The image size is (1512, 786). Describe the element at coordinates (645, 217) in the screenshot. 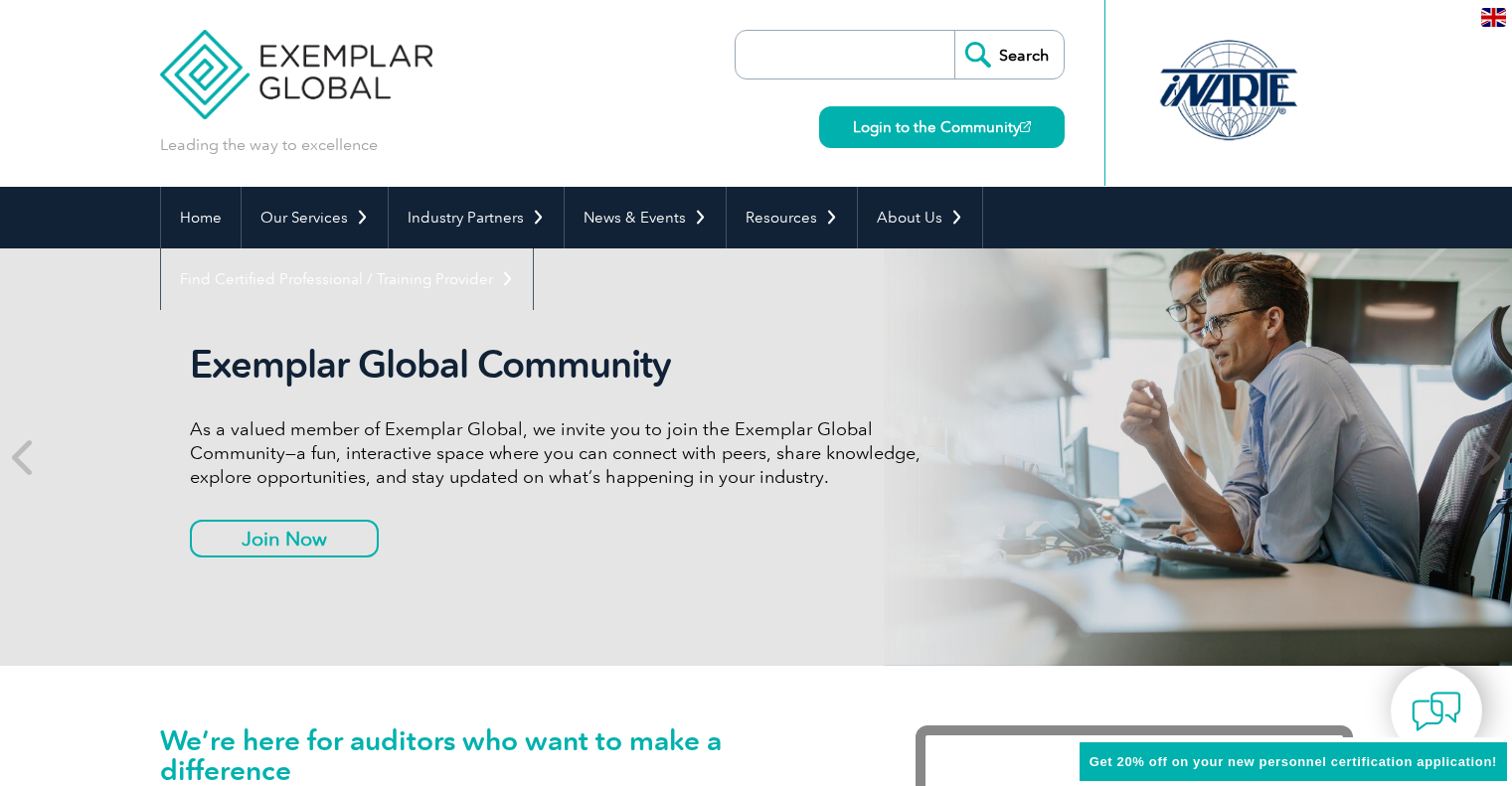

I see `a: News & Events` at that location.